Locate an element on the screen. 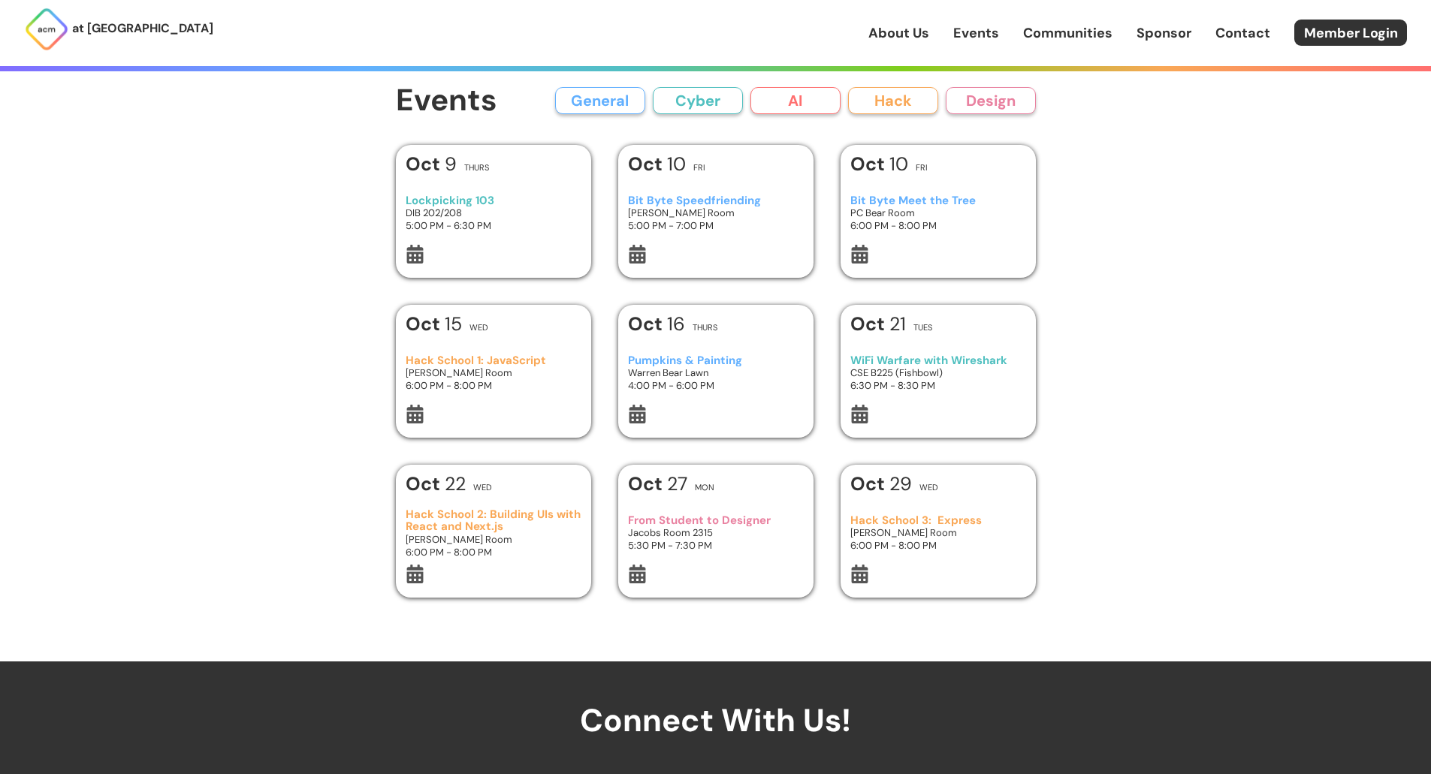 This screenshot has width=1431, height=774. h3: 6:30 PM - 8:30 PM is located at coordinates (937, 385).